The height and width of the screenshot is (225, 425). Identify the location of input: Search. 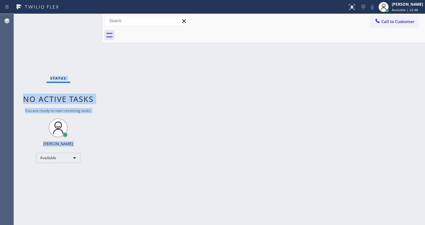
(147, 21).